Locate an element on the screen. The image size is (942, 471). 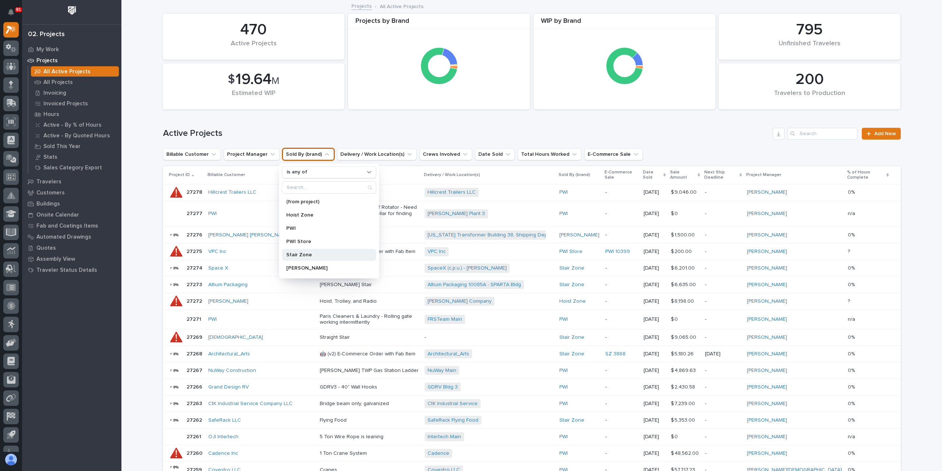
a: VPC Inc is located at coordinates (436, 251).